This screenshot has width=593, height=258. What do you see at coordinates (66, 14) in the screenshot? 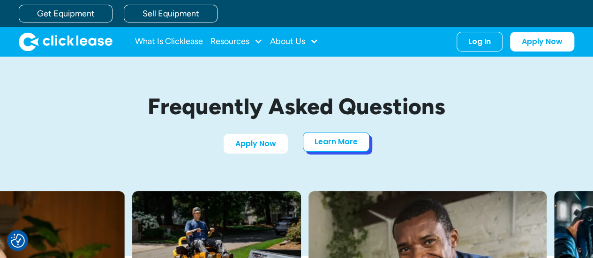
I see `a: Get Equipment` at bounding box center [66, 14].